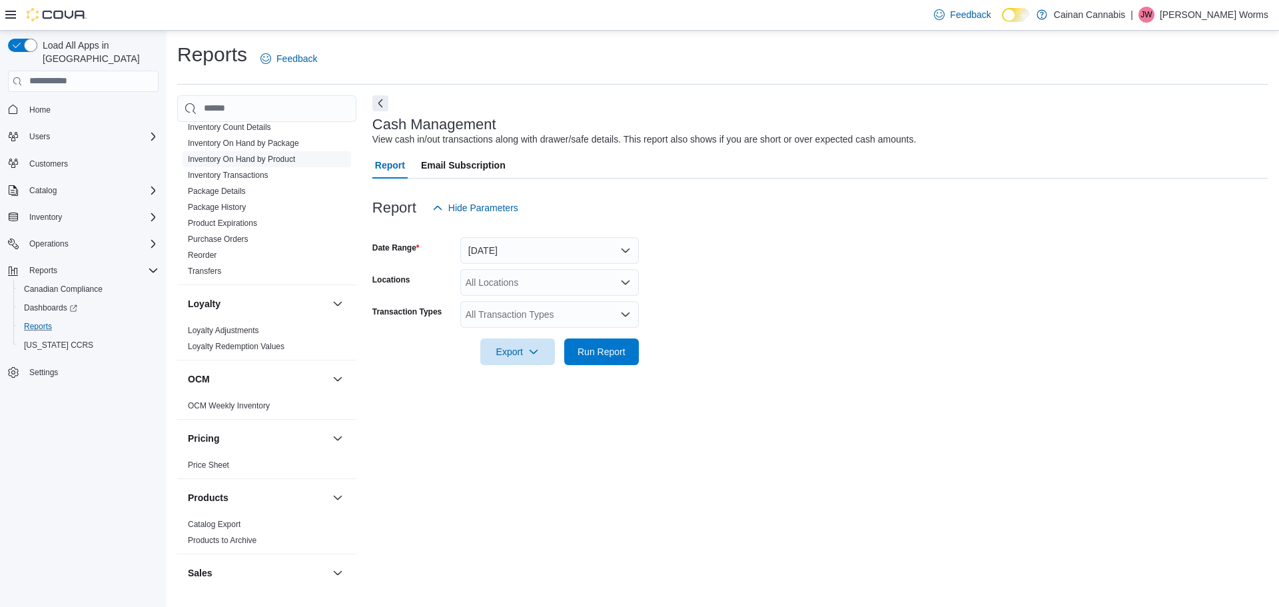  What do you see at coordinates (229, 127) in the screenshot?
I see `span: Inventory Count Details` at bounding box center [229, 127].